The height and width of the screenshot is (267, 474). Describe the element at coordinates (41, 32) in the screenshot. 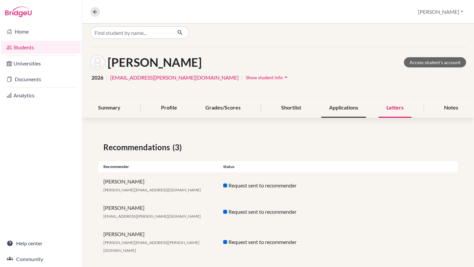

I see `a: Home` at that location.